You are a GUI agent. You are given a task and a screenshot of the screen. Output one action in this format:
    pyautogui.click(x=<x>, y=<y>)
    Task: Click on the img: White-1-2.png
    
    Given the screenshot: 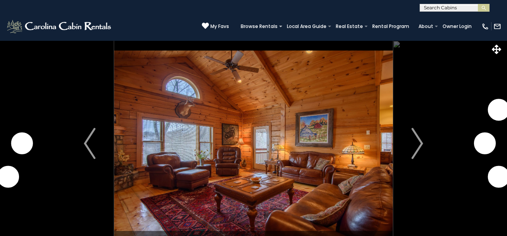 What is the action you would take?
    pyautogui.click(x=59, y=26)
    